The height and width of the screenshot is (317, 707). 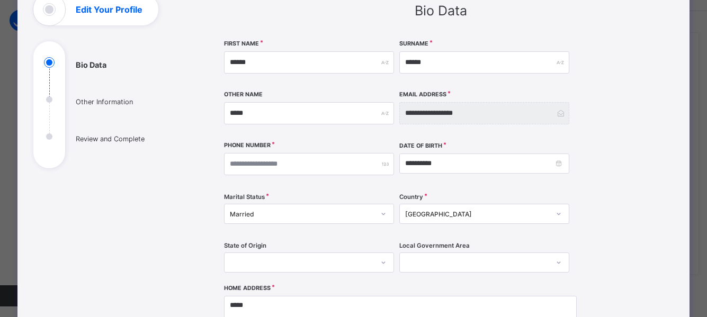 What do you see at coordinates (247, 145) in the screenshot?
I see `label: Phone Number` at bounding box center [247, 145].